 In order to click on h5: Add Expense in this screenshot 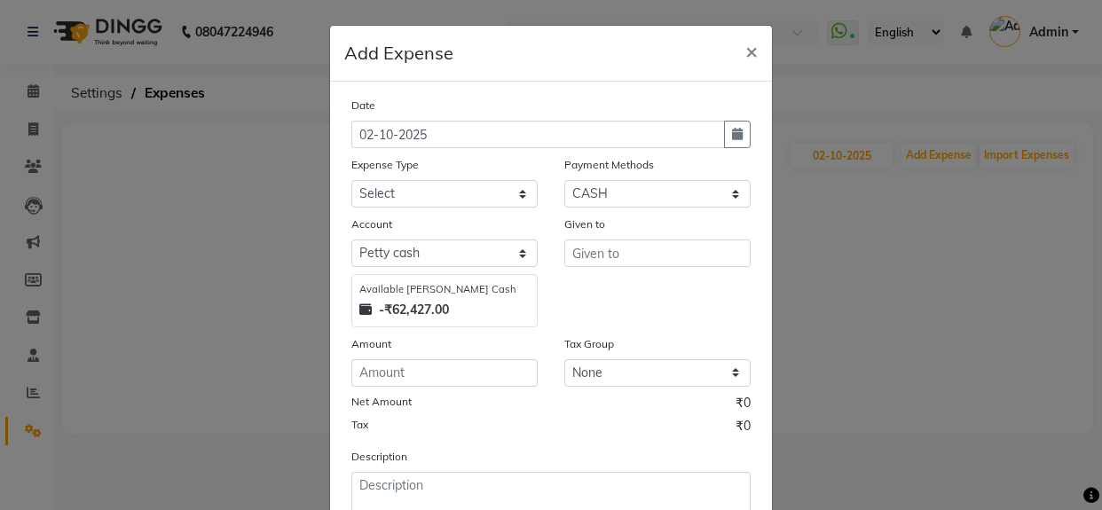, I will do `click(398, 53)`.